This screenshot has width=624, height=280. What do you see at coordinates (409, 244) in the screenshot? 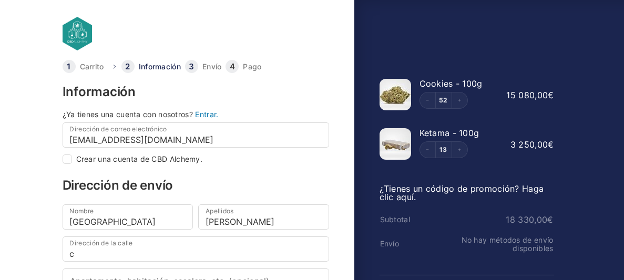
I see `th: Envío` at bounding box center [409, 244].